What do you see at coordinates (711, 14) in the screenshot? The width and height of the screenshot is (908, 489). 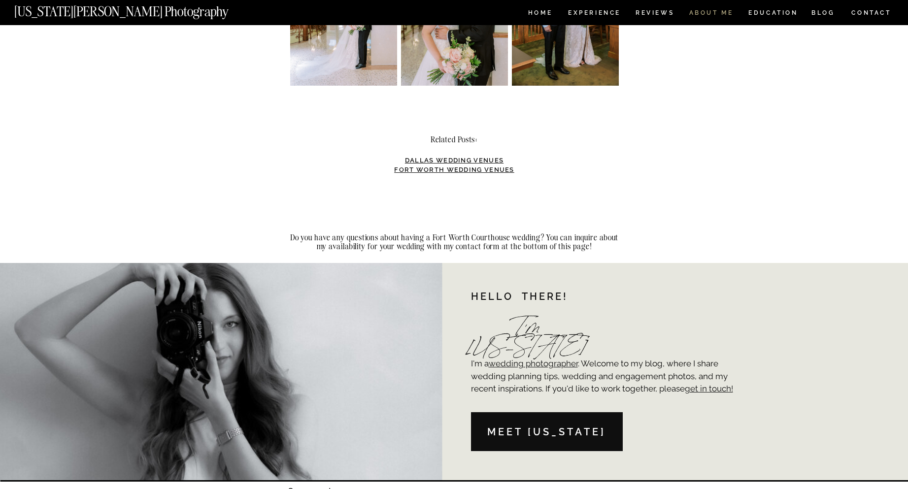 I see `nav: ABOUT ME` at bounding box center [711, 14].